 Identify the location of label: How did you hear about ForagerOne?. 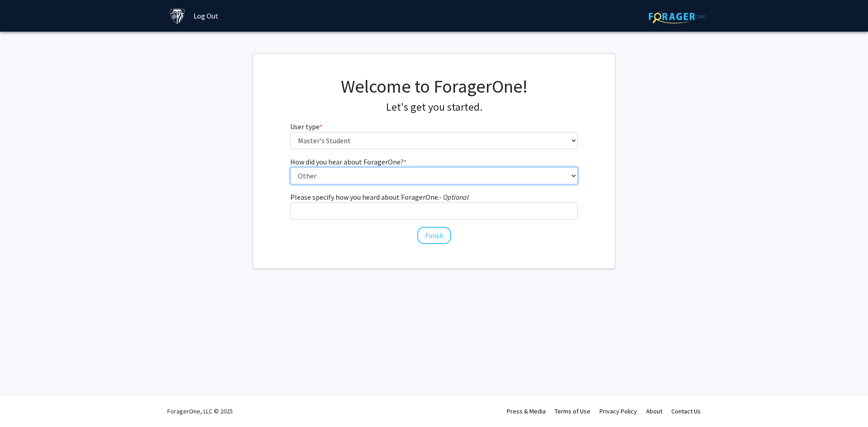
(348, 162).